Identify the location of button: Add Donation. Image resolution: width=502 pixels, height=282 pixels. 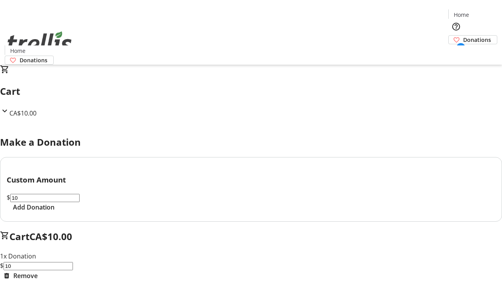
(34, 207).